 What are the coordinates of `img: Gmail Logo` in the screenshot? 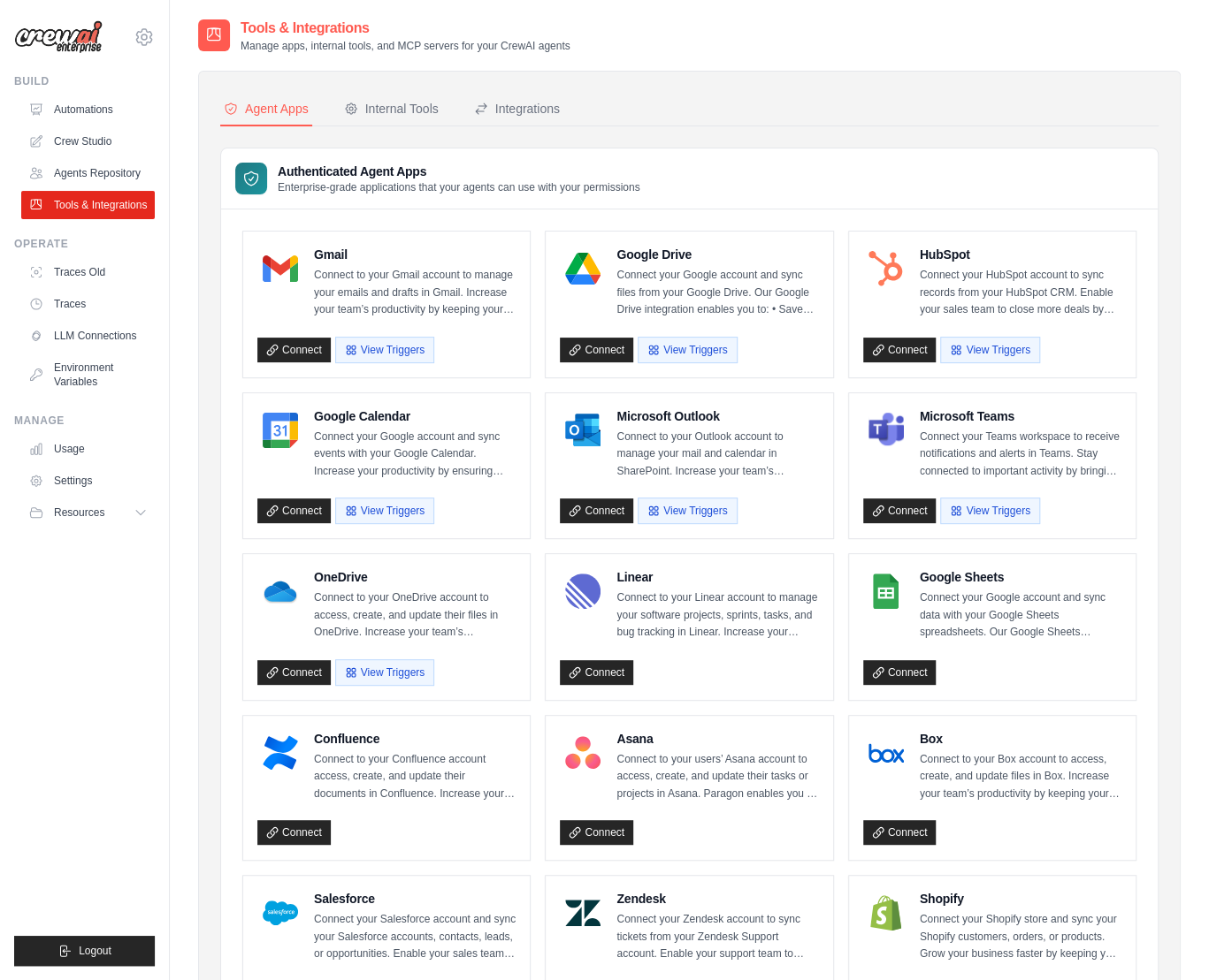 It's located at (280, 269).